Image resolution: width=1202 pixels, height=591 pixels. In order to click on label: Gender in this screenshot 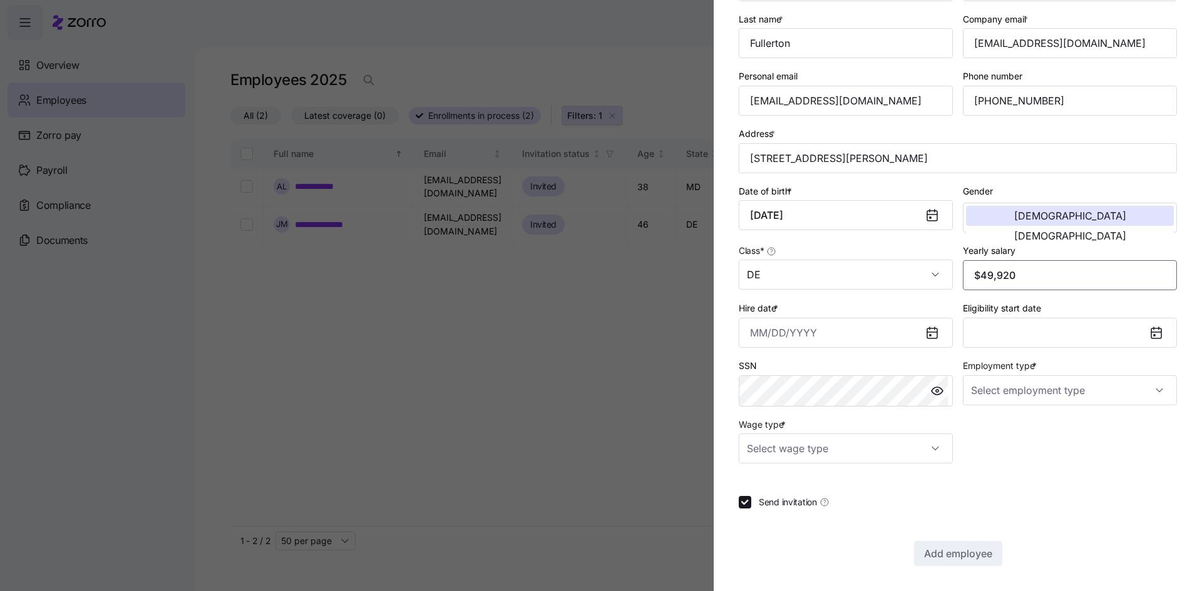, I will do `click(978, 192)`.